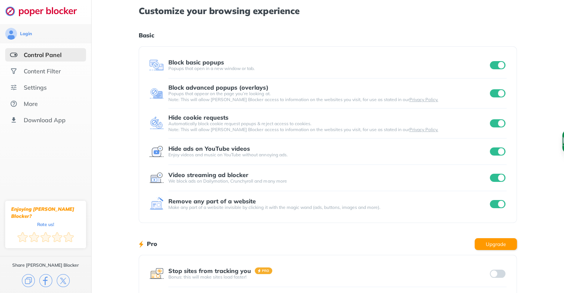 This screenshot has height=293, width=564. Describe the element at coordinates (196, 62) in the screenshot. I see `div: Block basic popups` at that location.